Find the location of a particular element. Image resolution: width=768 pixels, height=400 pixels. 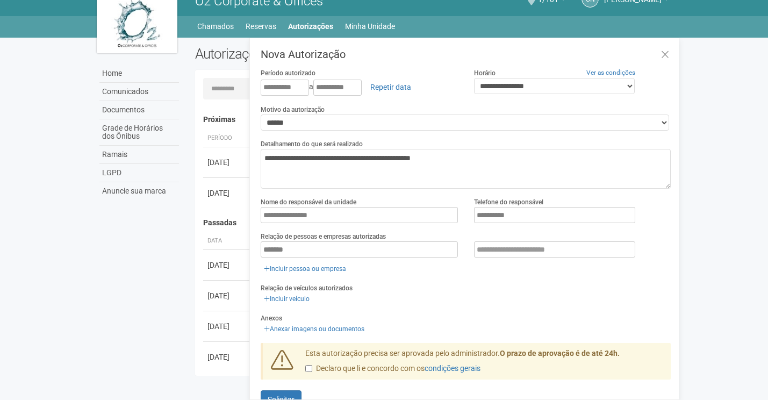

th: Período is located at coordinates (227, 138).